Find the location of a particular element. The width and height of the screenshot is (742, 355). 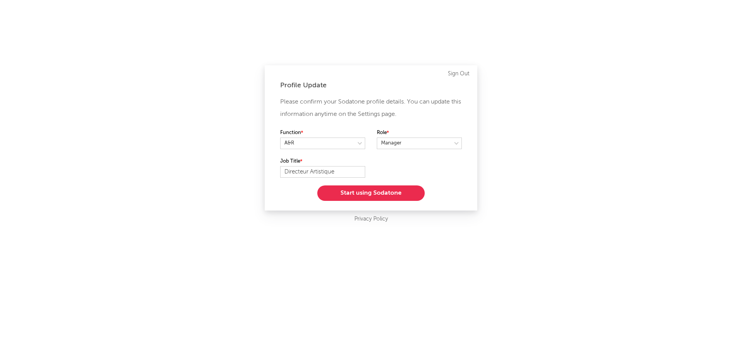

a: Privacy Policy is located at coordinates (371, 219).